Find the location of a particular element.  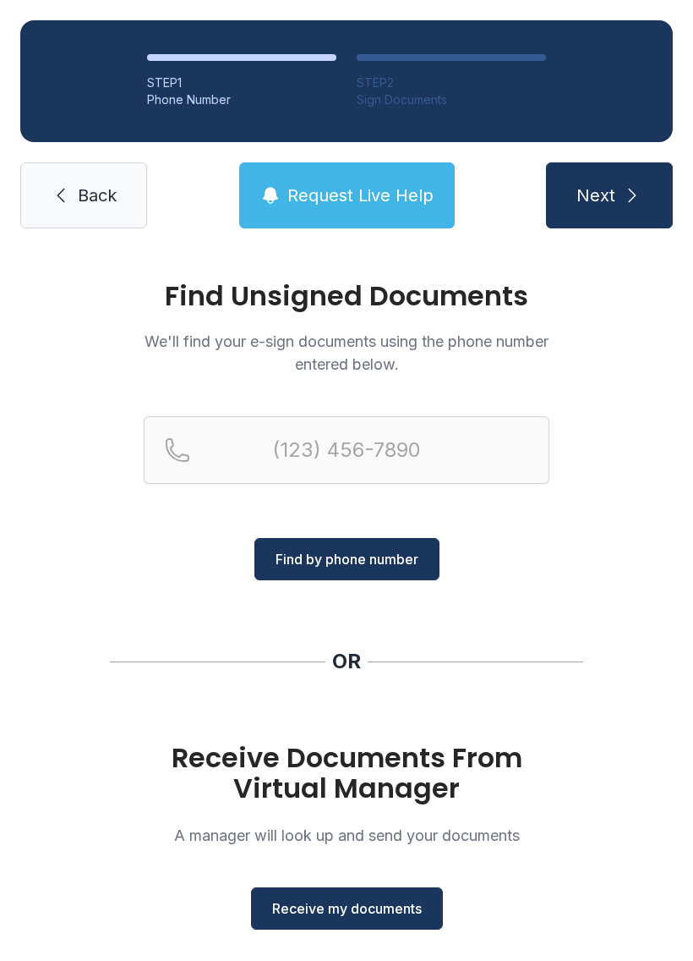

h1: Find Unsigned Documents is located at coordinates (347, 296).